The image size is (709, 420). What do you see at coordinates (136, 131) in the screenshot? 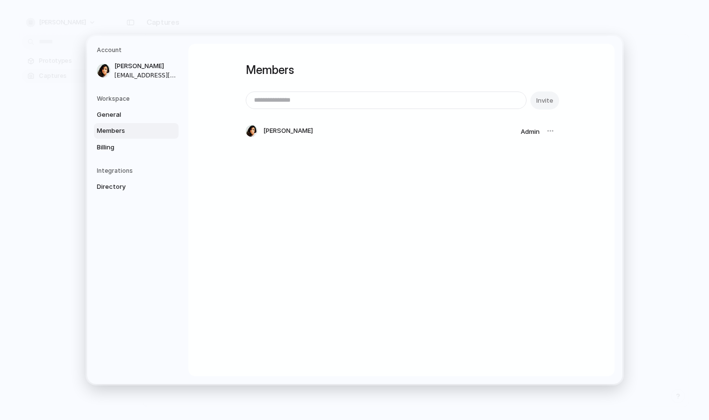
I see `a: Members` at bounding box center [136, 131].